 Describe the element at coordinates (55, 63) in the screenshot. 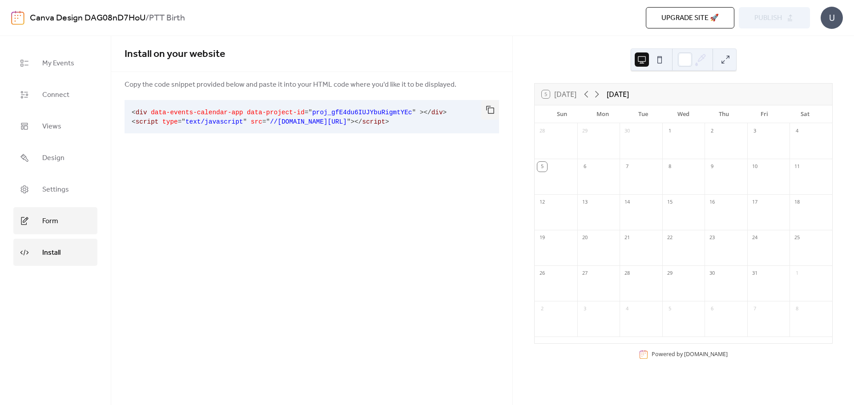

I see `a: My Events` at that location.